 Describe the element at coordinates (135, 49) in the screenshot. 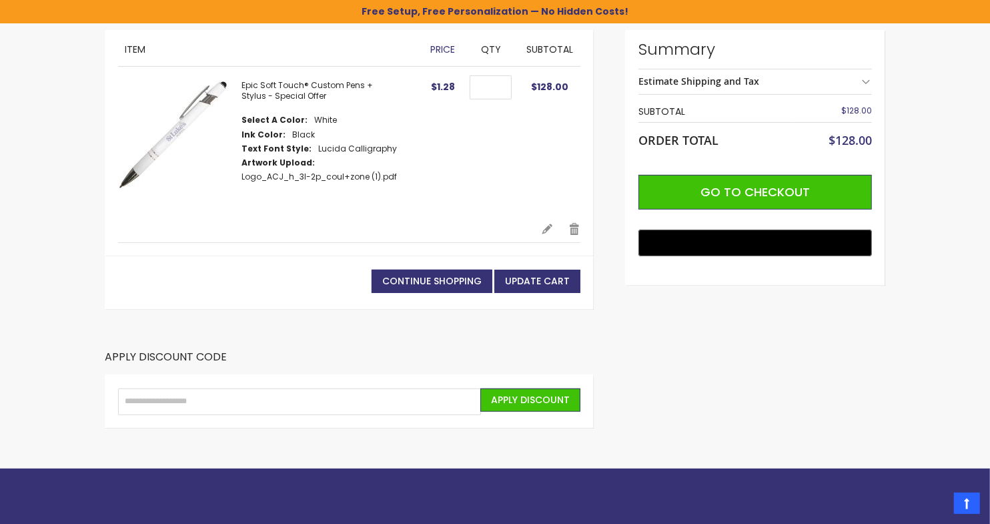

I see `span: Item` at that location.